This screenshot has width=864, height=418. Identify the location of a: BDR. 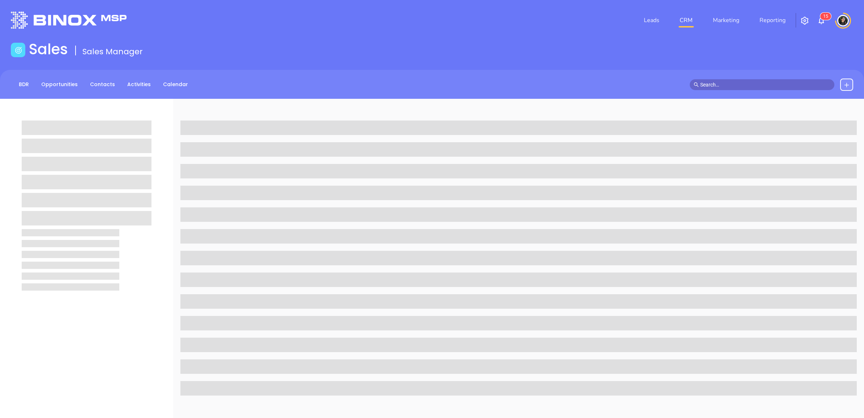
(24, 84).